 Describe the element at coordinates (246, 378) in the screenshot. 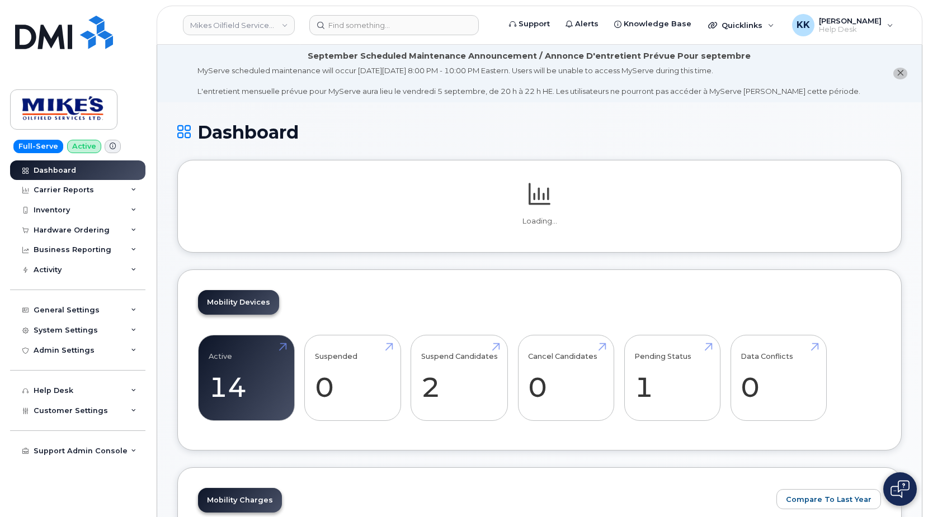

I see `a: Active 14` at that location.